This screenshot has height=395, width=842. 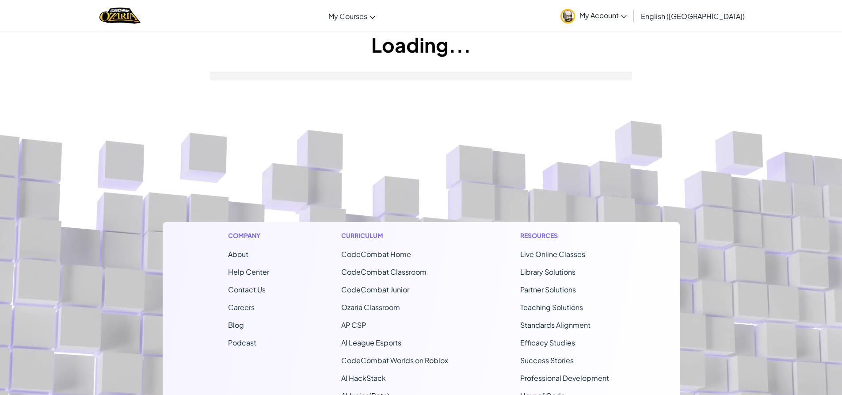 What do you see at coordinates (384, 271) in the screenshot?
I see `a: CodeCombat Classroom` at bounding box center [384, 271].